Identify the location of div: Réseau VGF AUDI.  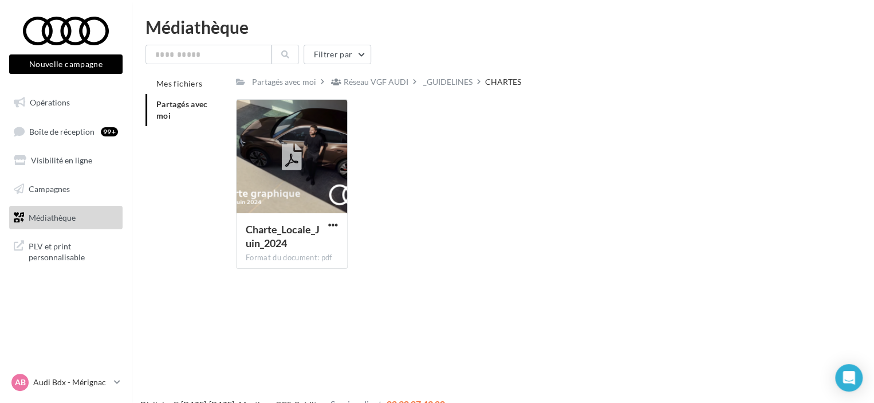
(376, 82).